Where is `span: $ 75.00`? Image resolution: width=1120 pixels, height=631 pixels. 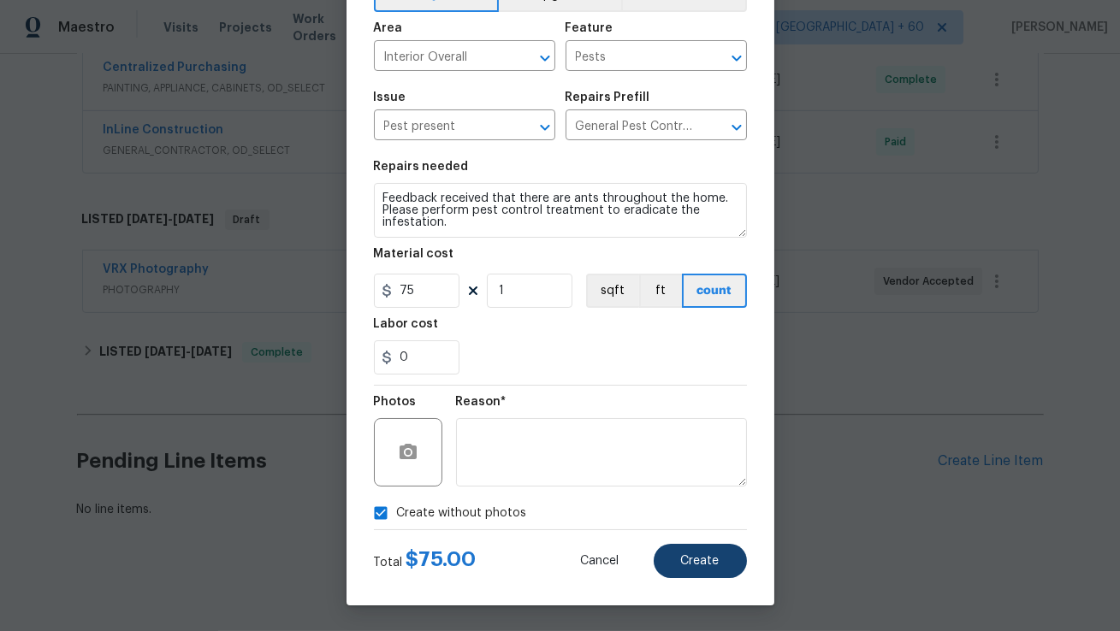
span: $ 75.00 is located at coordinates (441, 560).